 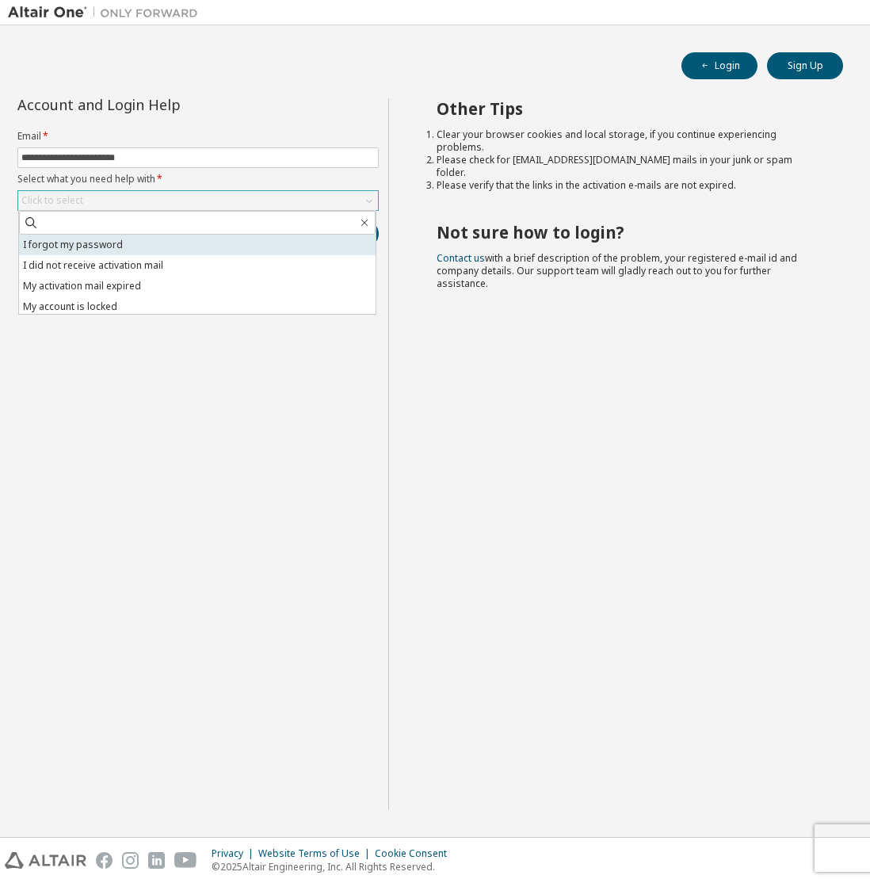 I want to click on img: instagram.svg, so click(x=130, y=860).